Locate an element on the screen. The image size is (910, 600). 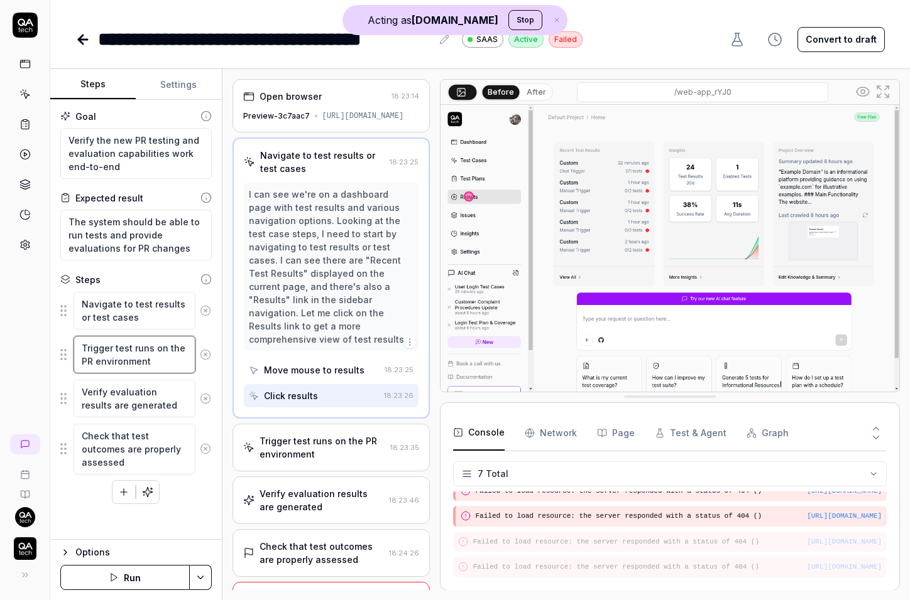
button: Network is located at coordinates (550, 433).